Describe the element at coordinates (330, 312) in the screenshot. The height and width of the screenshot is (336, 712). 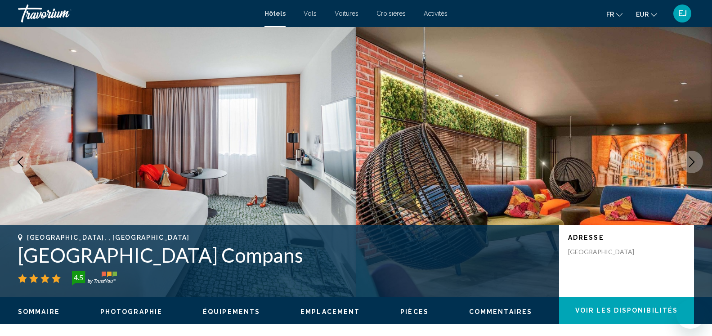
I see `span: Emplacement` at that location.